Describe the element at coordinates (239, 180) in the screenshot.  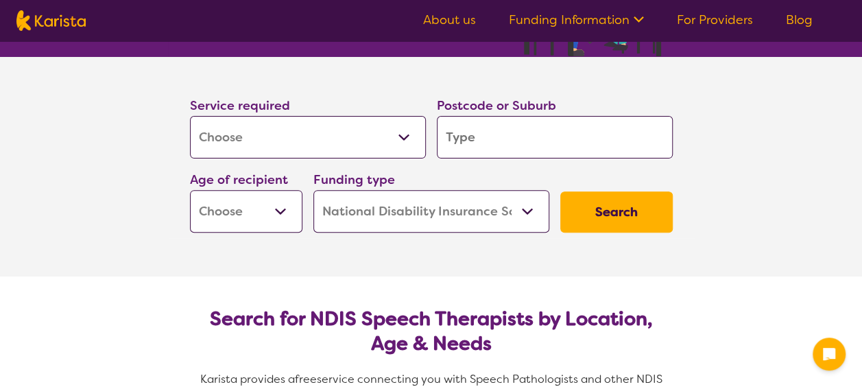
I see `label: Age of recipient` at that location.